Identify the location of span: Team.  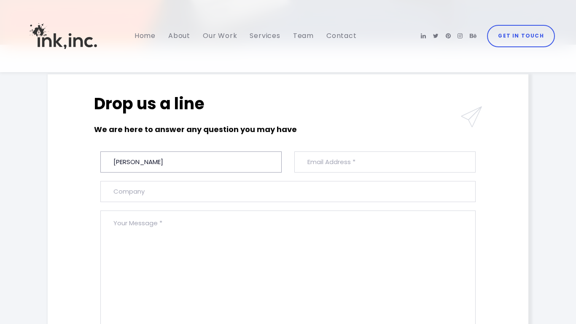
(303, 35).